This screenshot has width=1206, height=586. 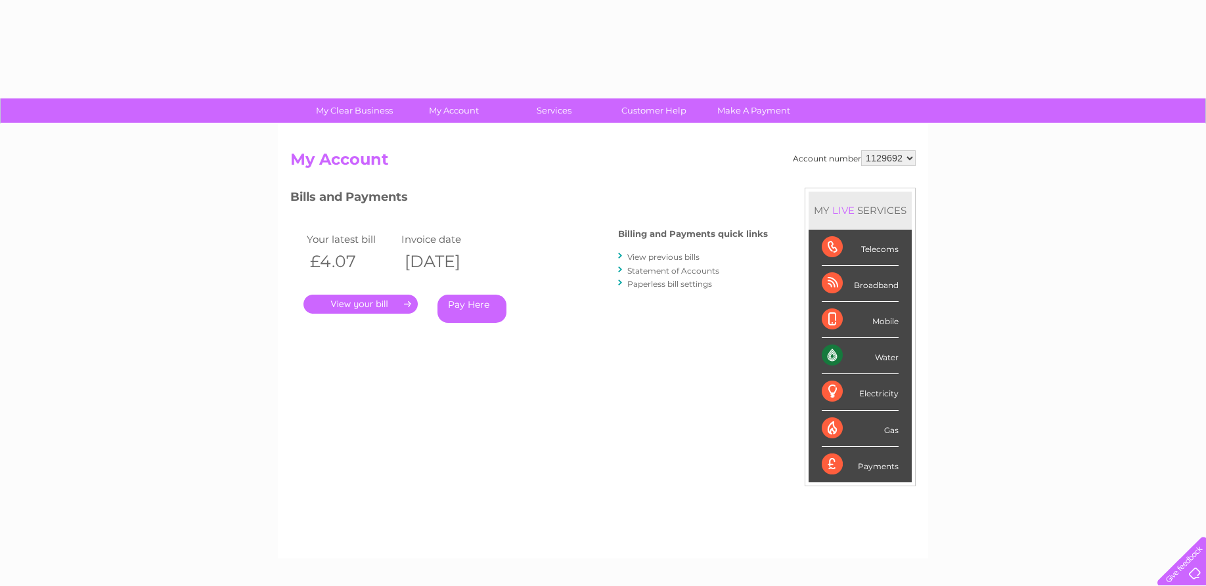 I want to click on div: Electricity, so click(x=860, y=392).